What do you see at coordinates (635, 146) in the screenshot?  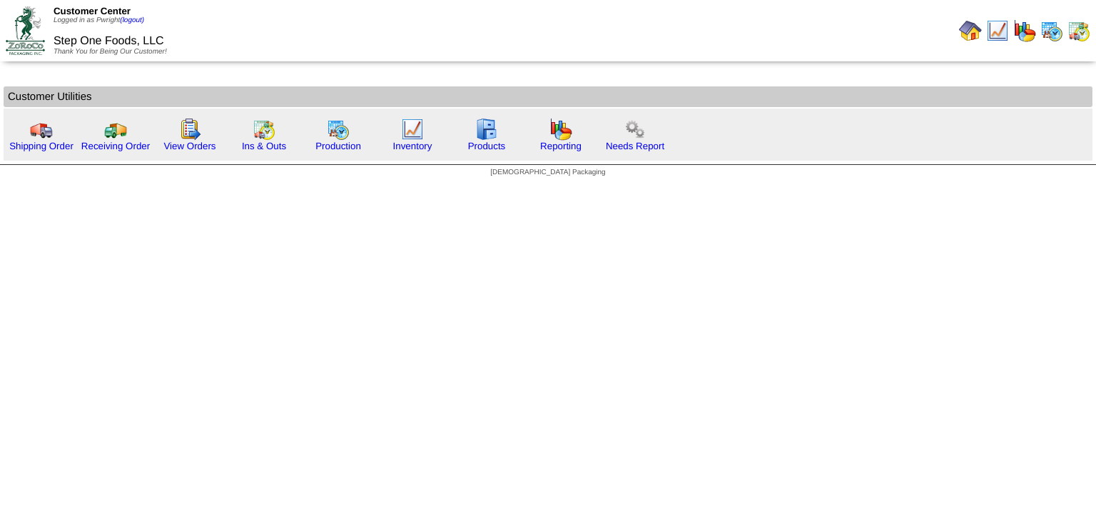 I see `a: Needs Report` at bounding box center [635, 146].